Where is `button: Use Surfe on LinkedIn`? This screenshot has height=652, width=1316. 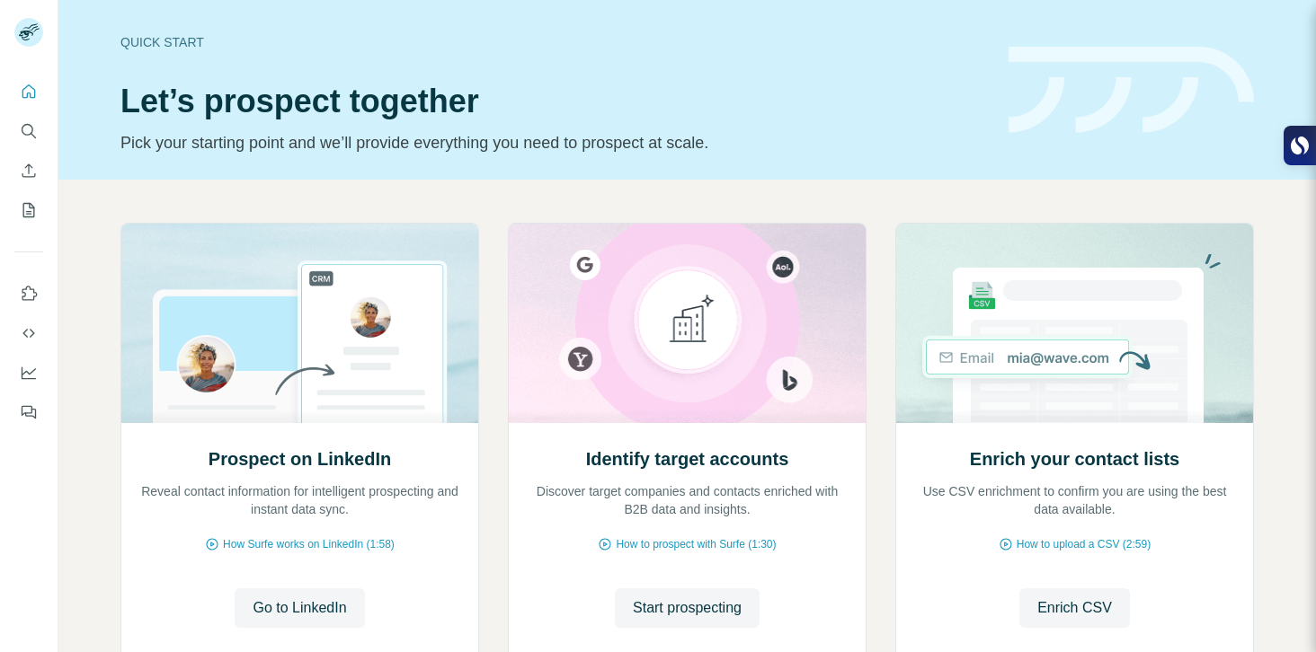 button: Use Surfe on LinkedIn is located at coordinates (29, 294).